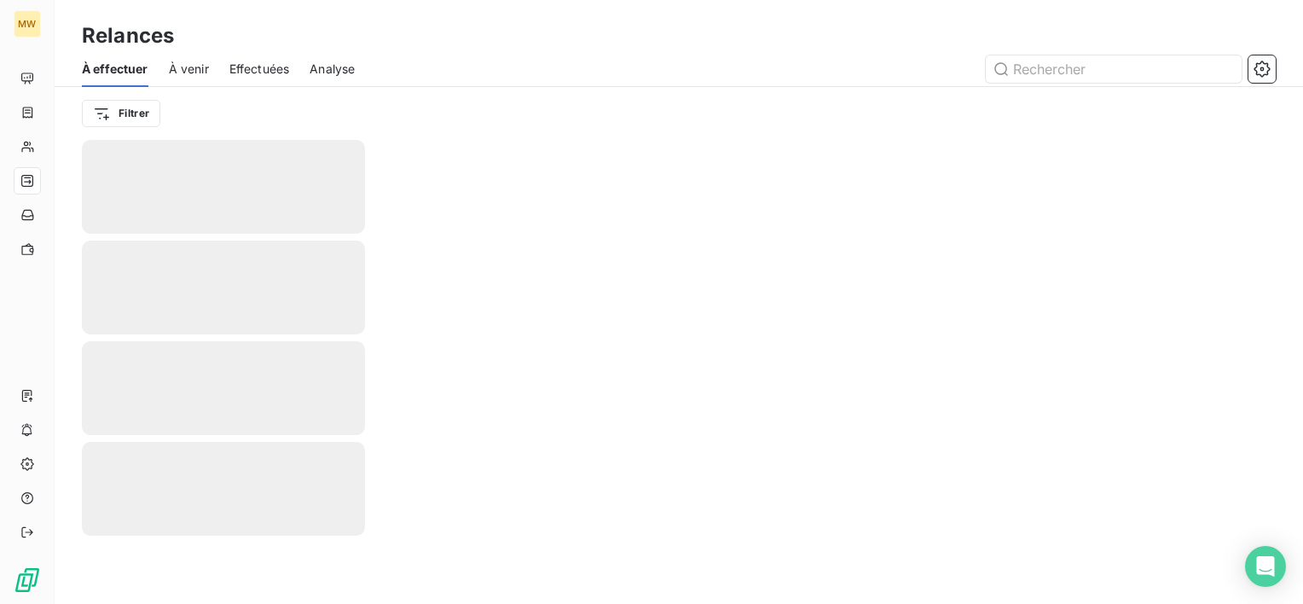  I want to click on img: Logo LeanPay, so click(27, 580).